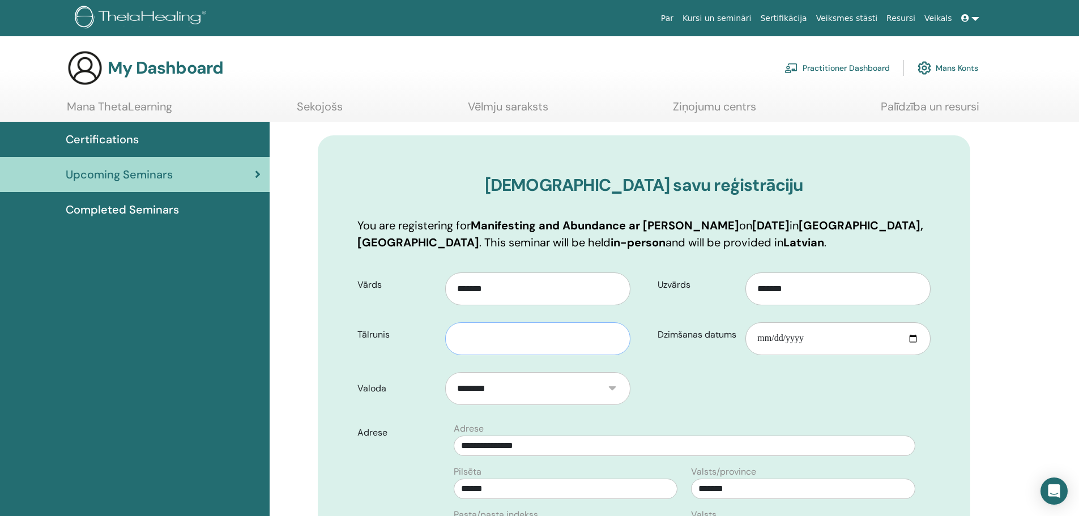 The image size is (1079, 516). Describe the element at coordinates (714, 110) in the screenshot. I see `a: Ziņojumu centrs` at that location.